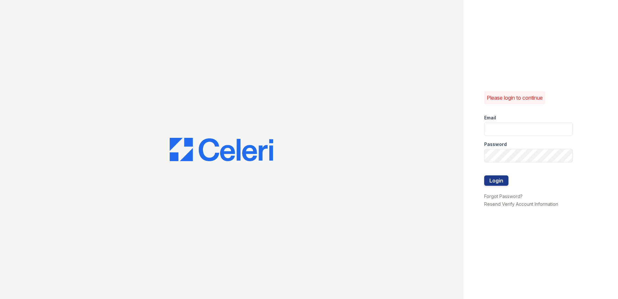 The height and width of the screenshot is (299, 618). I want to click on label: Password, so click(495, 144).